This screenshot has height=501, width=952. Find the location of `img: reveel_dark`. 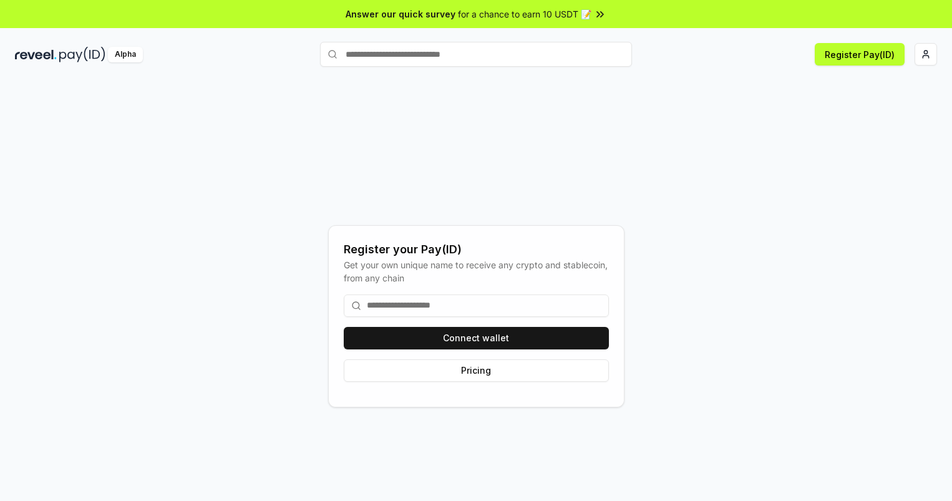

img: reveel_dark is located at coordinates (36, 54).